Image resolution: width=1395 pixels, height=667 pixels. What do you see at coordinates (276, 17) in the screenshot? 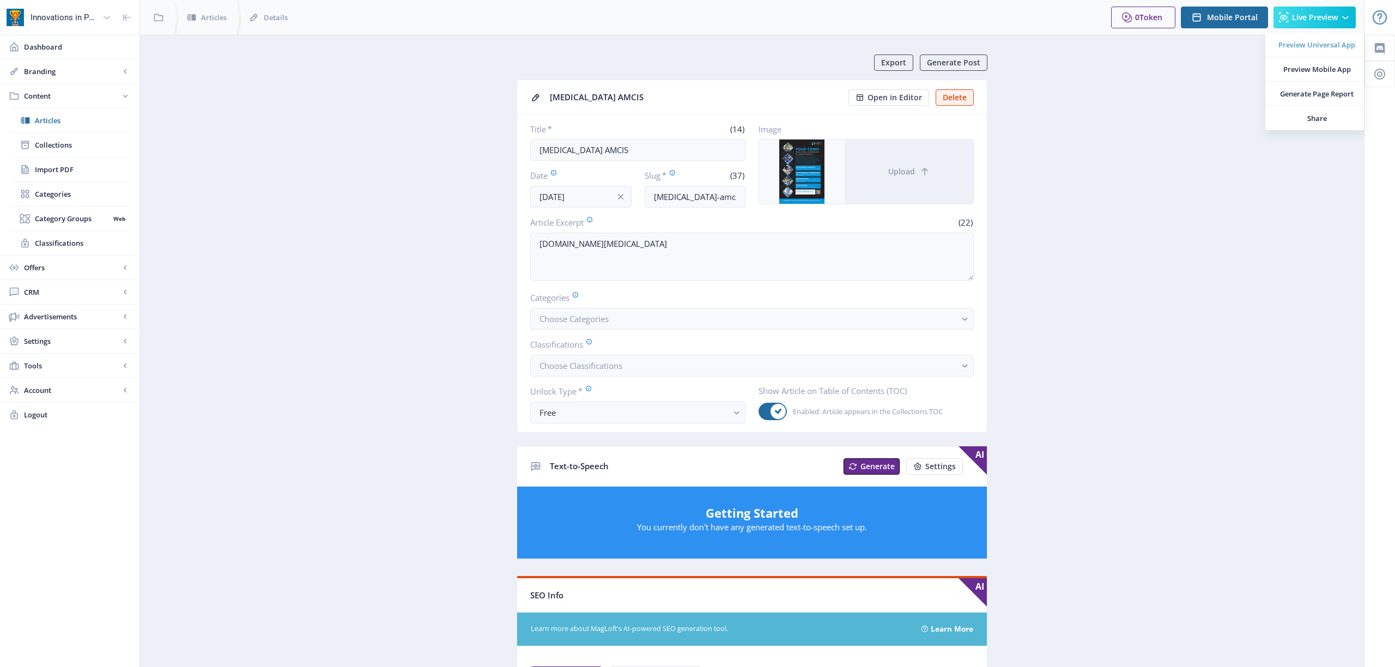
I see `span: Details` at bounding box center [276, 17].